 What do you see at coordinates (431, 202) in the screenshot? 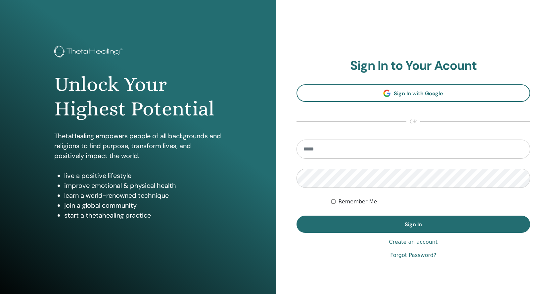
I see `div: Keep me authenticated indefinitely or until I manually logout` at bounding box center [431, 202].